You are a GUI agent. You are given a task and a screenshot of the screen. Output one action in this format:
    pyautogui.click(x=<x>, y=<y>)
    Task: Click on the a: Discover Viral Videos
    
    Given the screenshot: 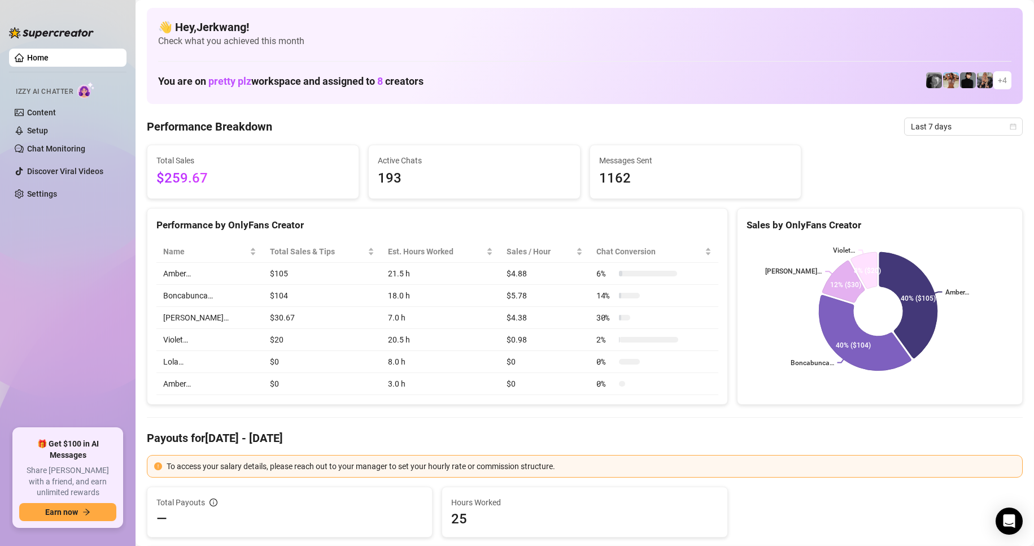 What is the action you would take?
    pyautogui.click(x=65, y=171)
    